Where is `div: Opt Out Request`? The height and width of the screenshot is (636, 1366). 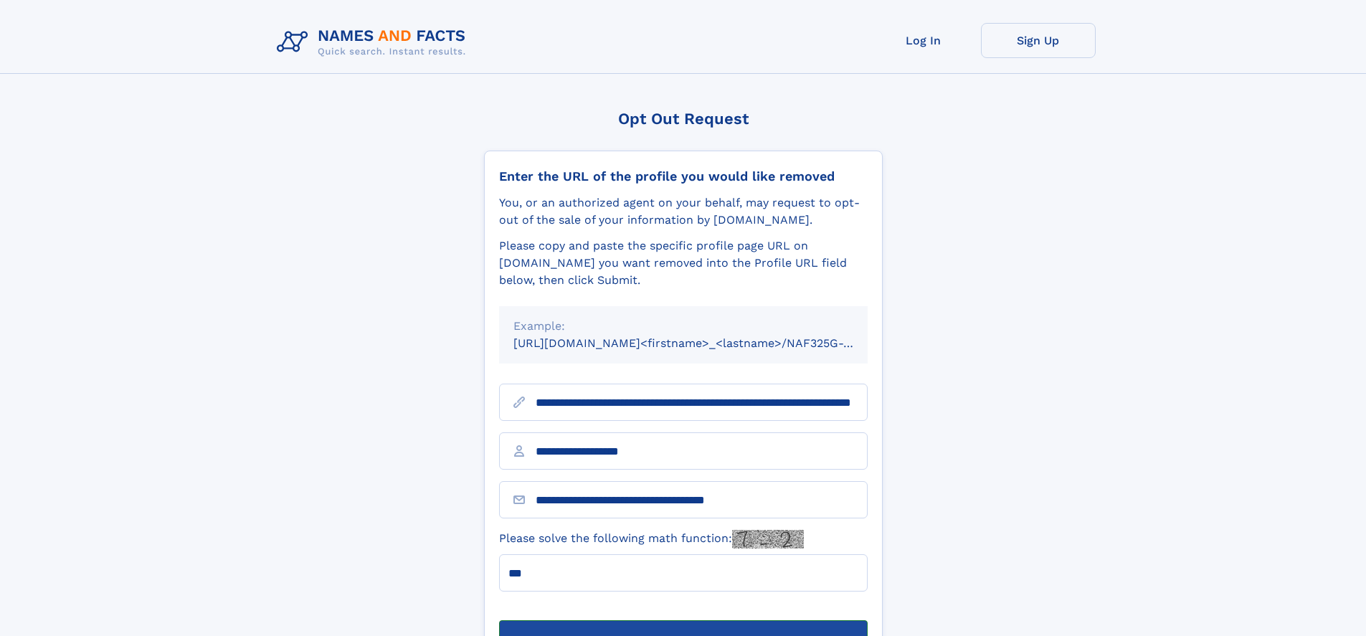 div: Opt Out Request is located at coordinates (683, 118).